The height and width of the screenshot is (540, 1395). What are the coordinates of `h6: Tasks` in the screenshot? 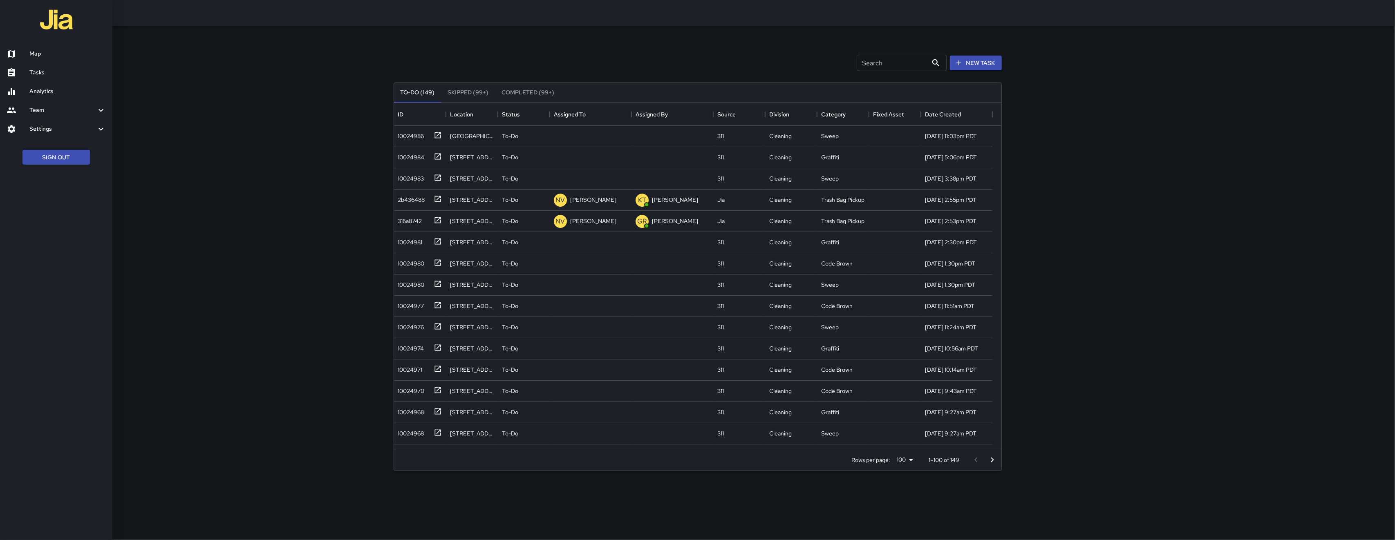 It's located at (67, 73).